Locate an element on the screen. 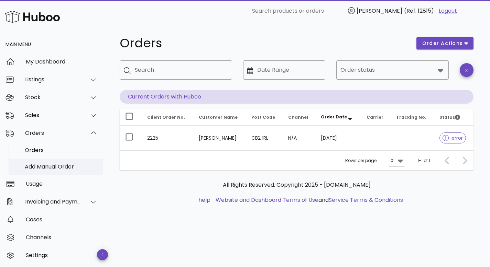 The height and width of the screenshot is (267, 490). a: Website and Dashboard Terms of Use is located at coordinates (267, 200).